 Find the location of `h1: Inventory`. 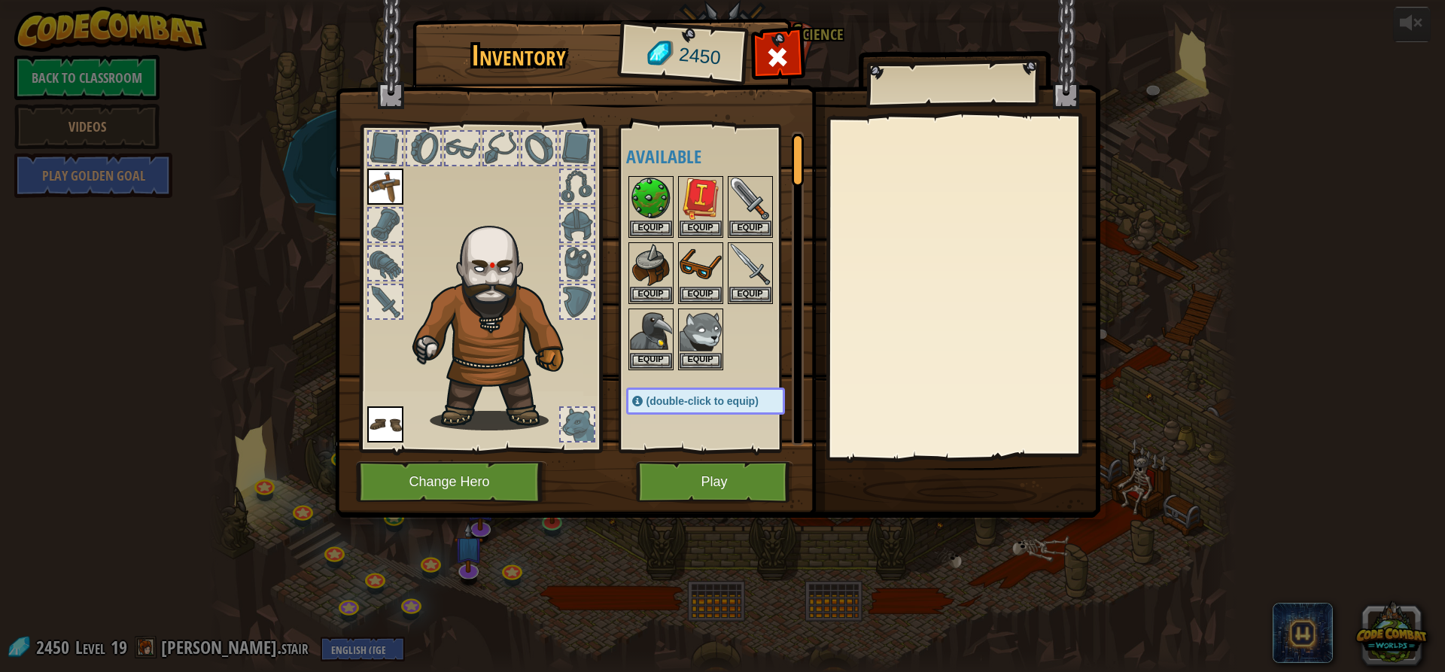

h1: Inventory is located at coordinates (518, 56).